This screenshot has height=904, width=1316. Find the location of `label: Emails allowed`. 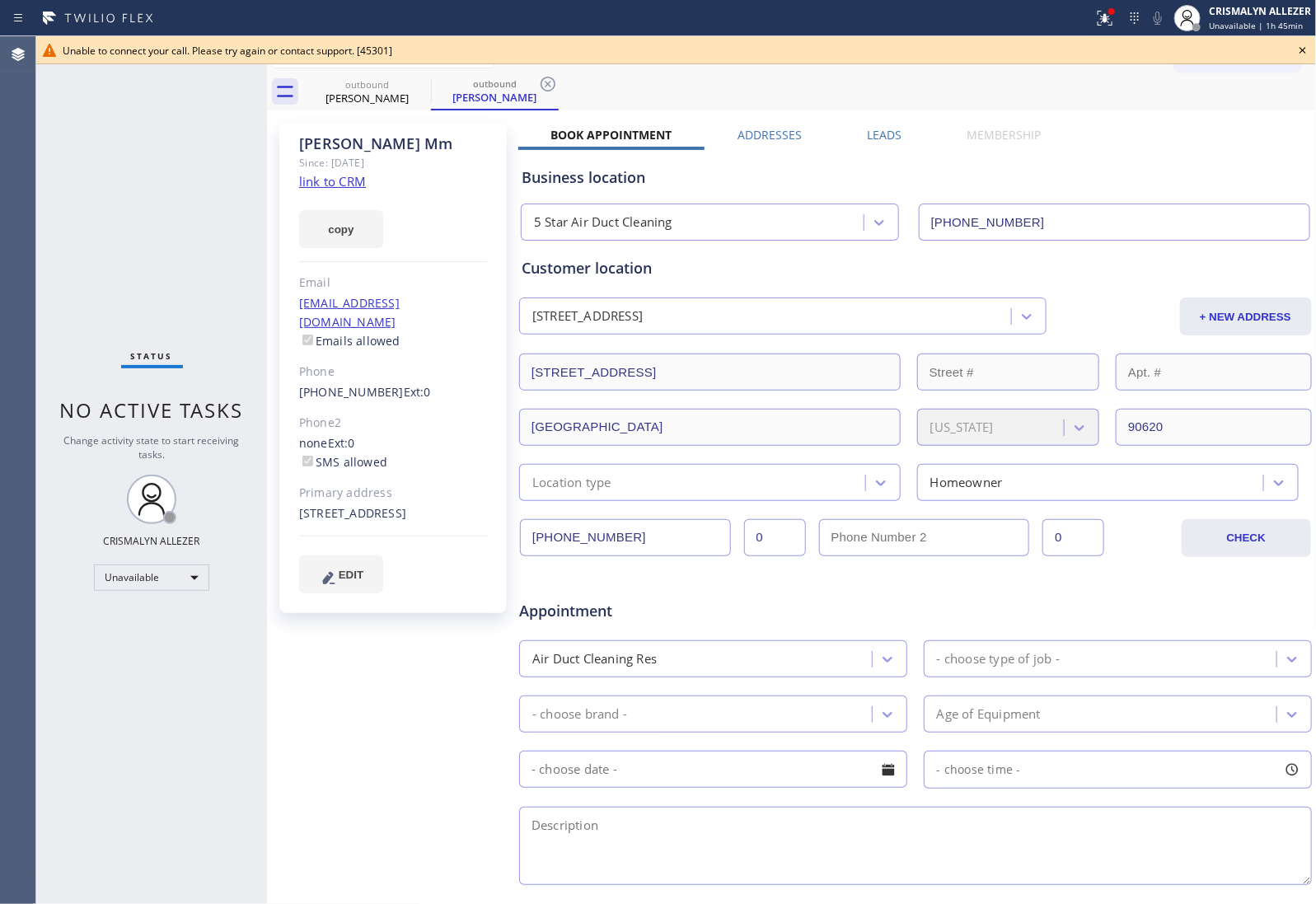

label: Emails allowed is located at coordinates (349, 340).